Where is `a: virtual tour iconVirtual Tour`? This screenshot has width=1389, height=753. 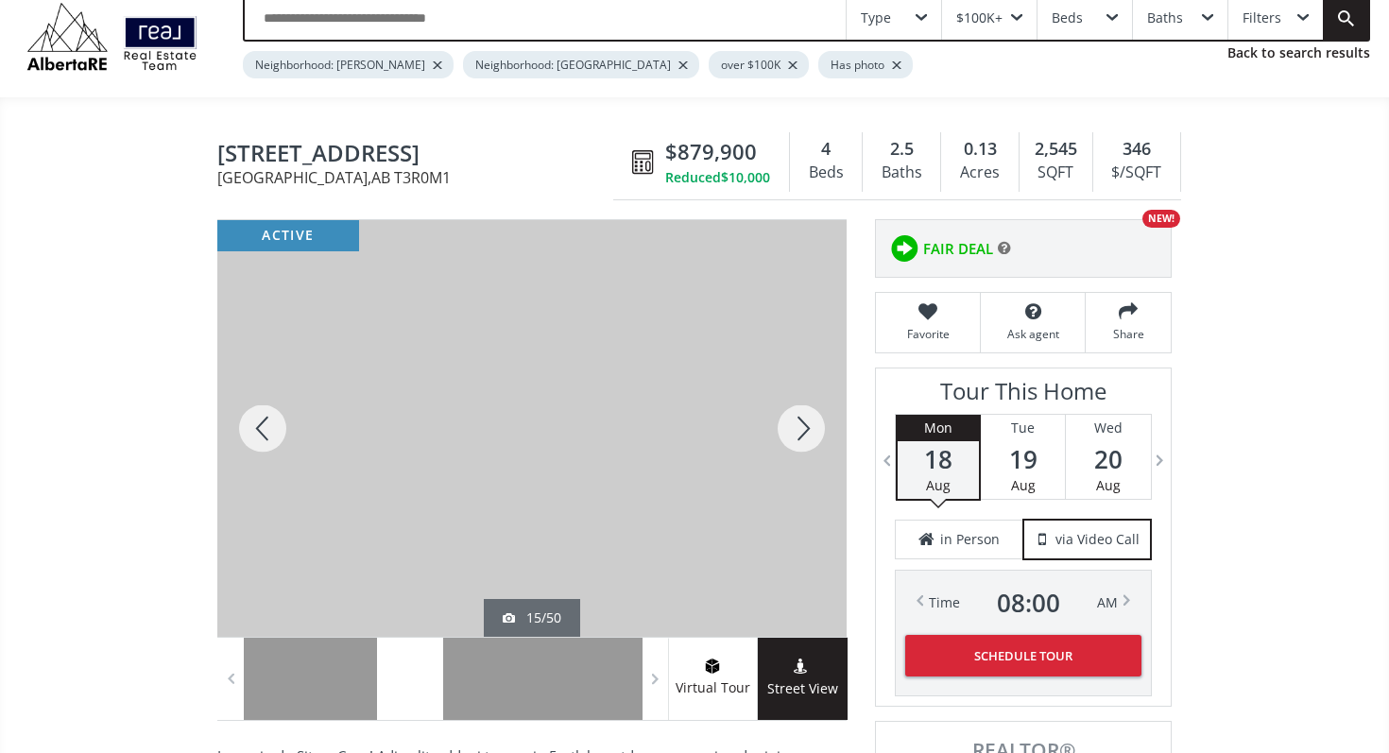 a: virtual tour iconVirtual Tour is located at coordinates (712, 678).